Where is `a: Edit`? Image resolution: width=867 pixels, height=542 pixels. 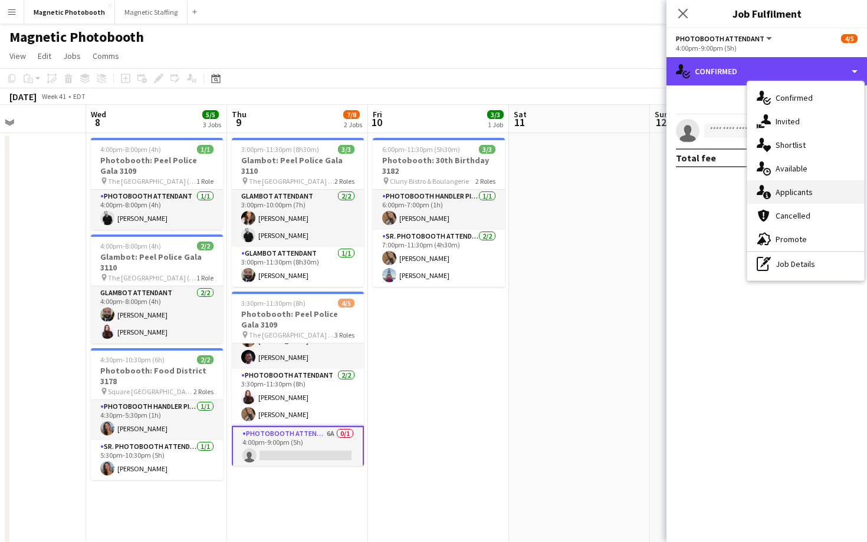 a: Edit is located at coordinates (44, 56).